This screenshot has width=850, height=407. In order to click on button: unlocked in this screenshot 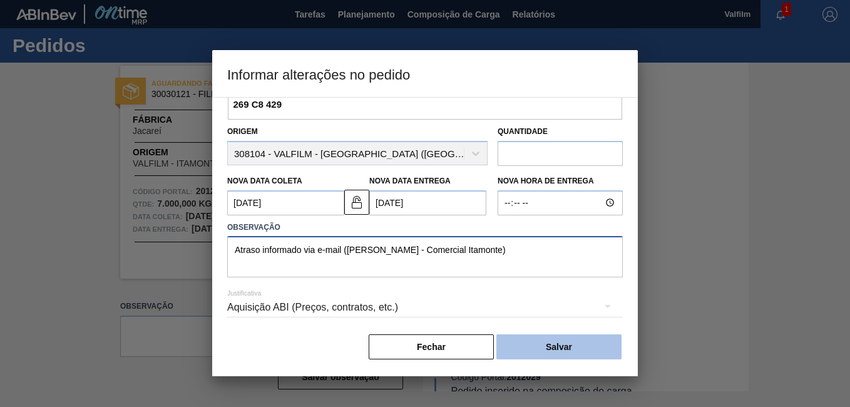, I will do `click(357, 202)`.